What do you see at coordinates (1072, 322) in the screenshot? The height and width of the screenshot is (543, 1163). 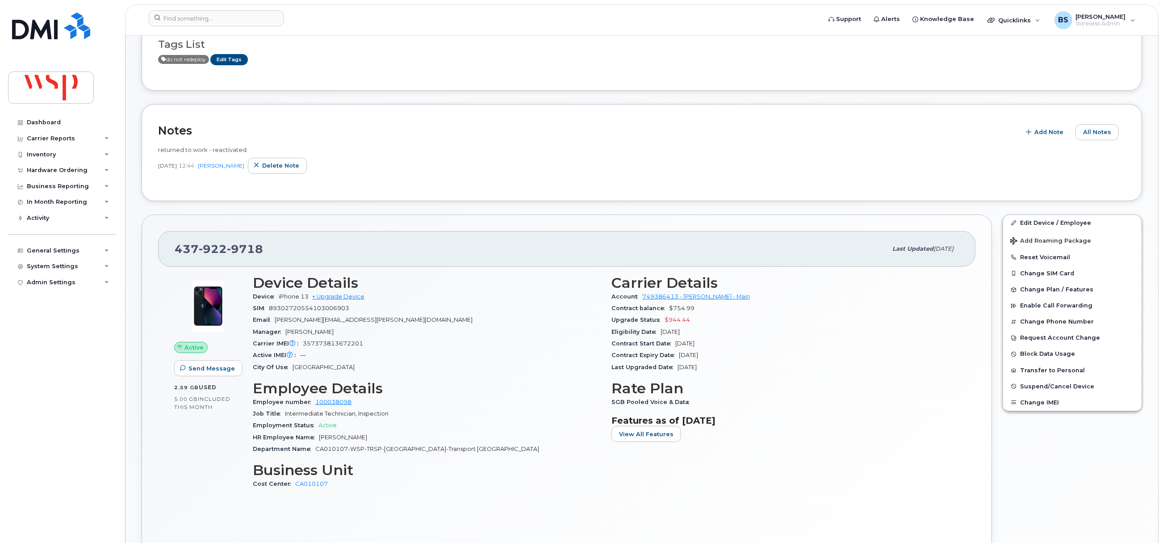 I see `button: Change Phone Number` at bounding box center [1072, 322].